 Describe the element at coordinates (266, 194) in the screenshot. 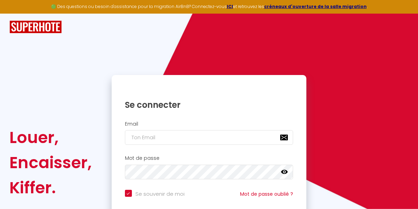

I see `a: Mot de passe oublié ?` at that location.